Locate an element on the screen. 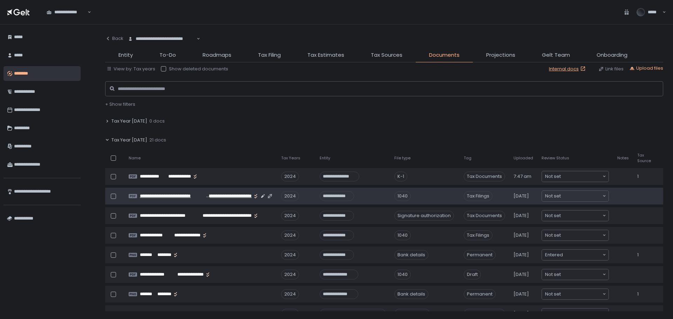 Image resolution: width=673 pixels, height=319 pixels. div: Upload files is located at coordinates (646, 68).